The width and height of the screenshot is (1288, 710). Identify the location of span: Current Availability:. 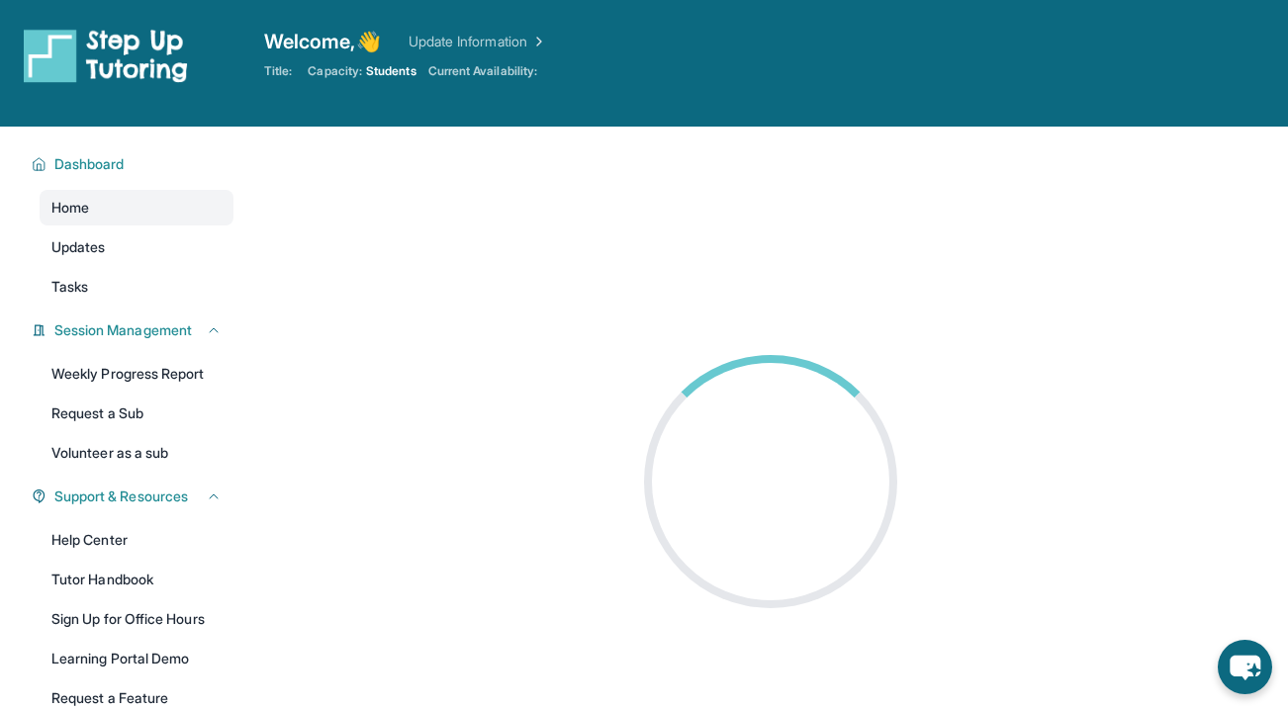
(483, 71).